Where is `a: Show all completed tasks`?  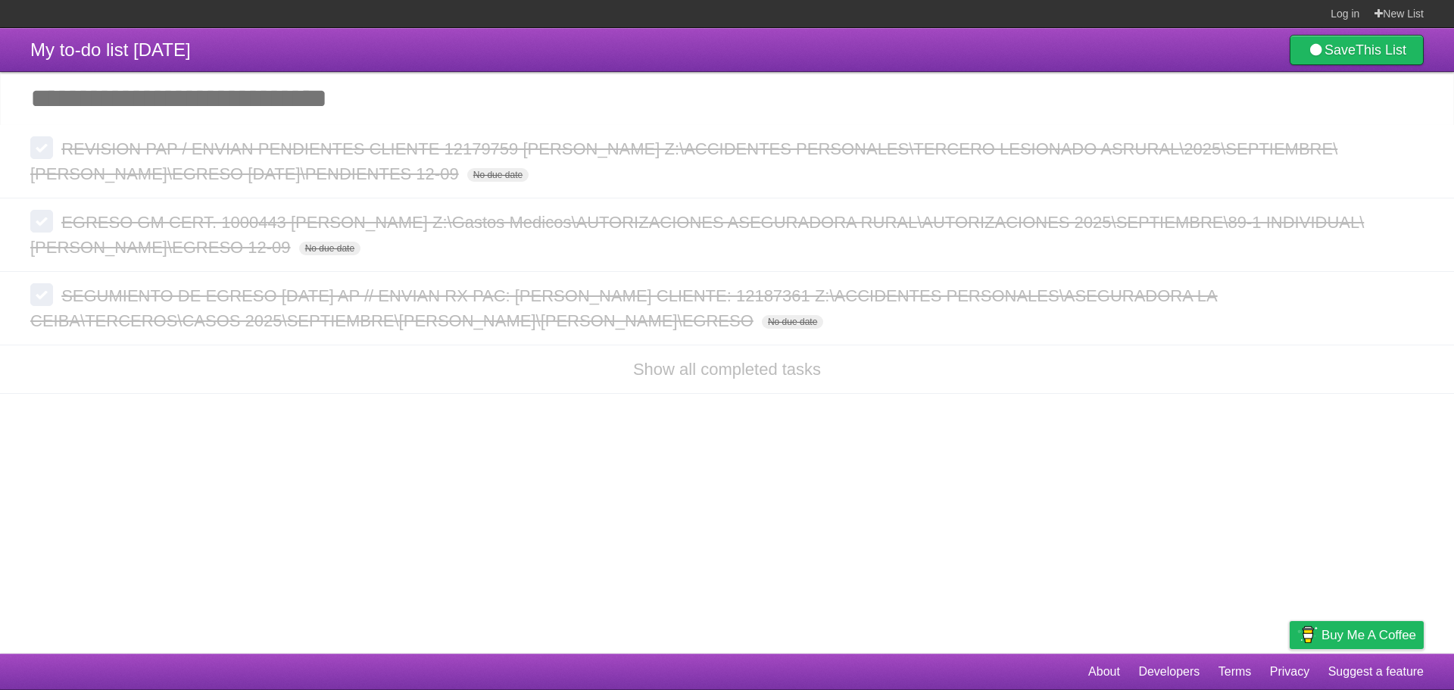
a: Show all completed tasks is located at coordinates (727, 369).